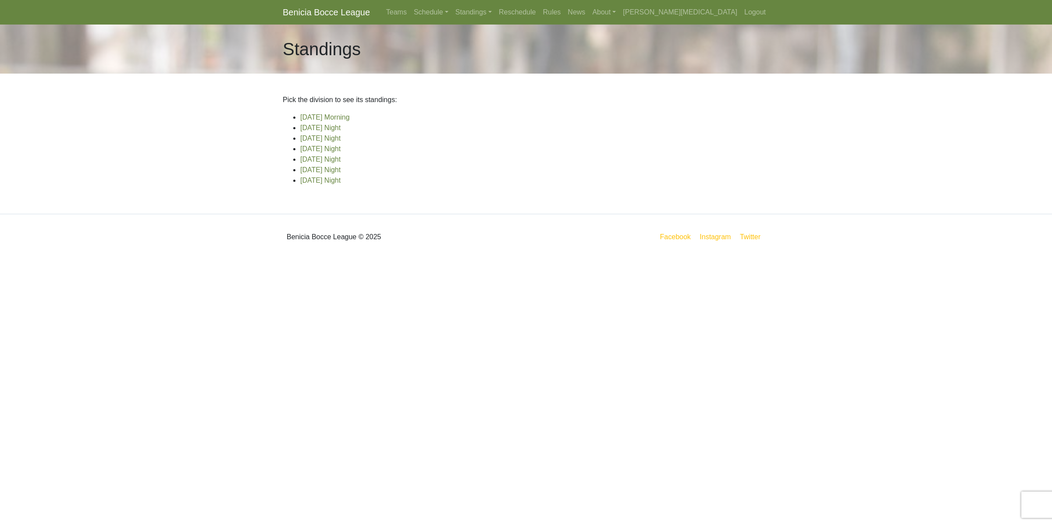  I want to click on a: Schedule, so click(431, 12).